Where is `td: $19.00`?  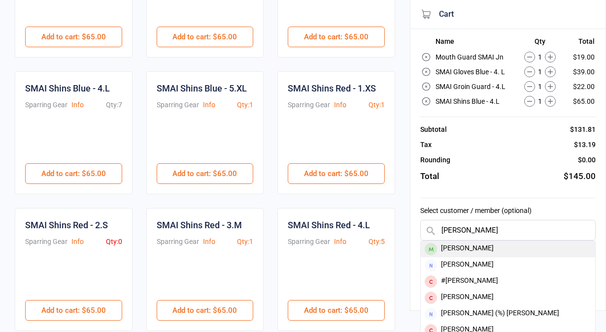
td: $19.00 is located at coordinates (580, 57).